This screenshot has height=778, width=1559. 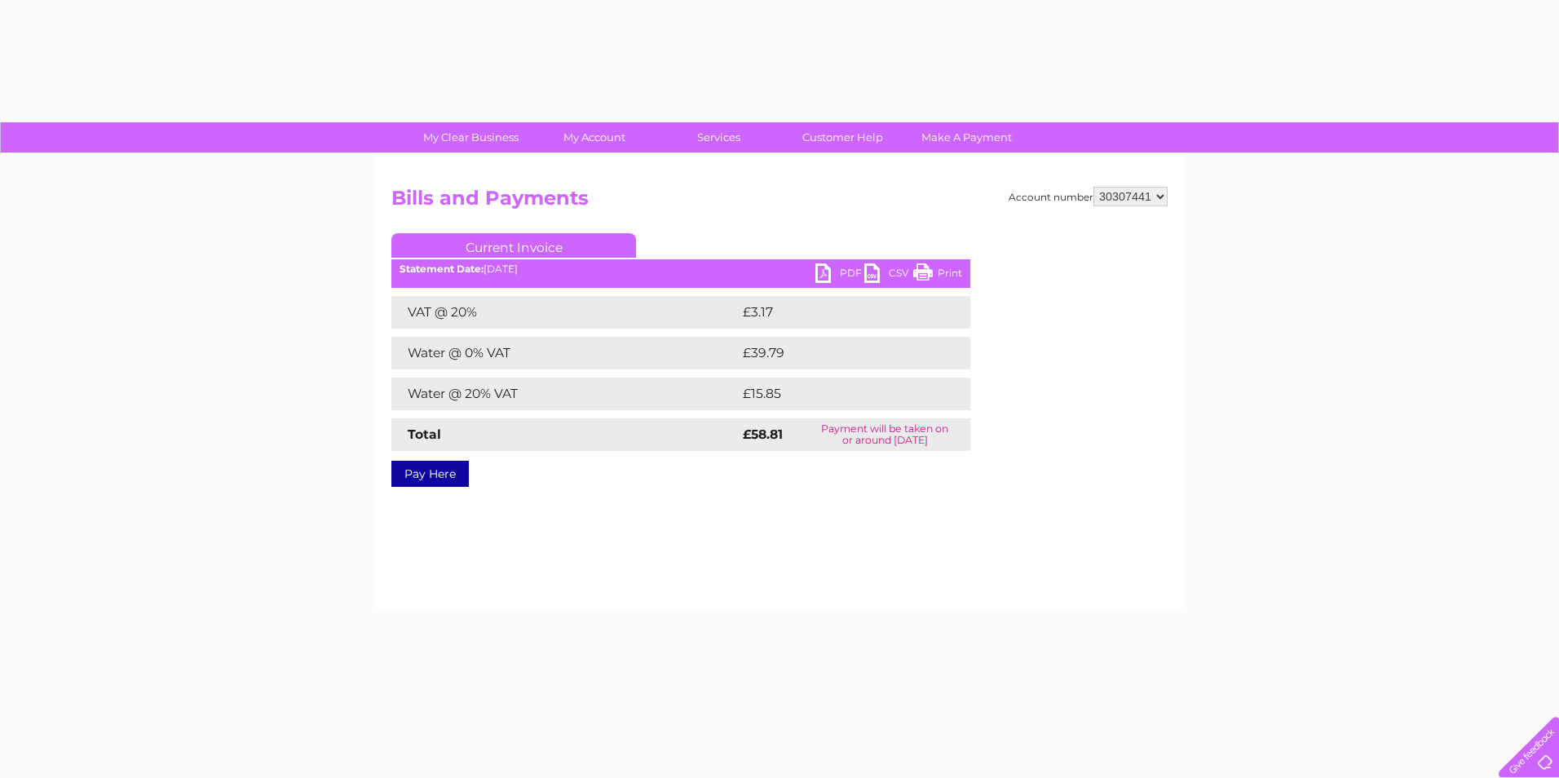 I want to click on b: Statement Date:, so click(x=441, y=268).